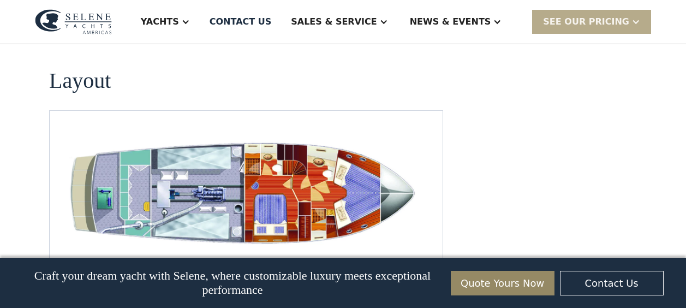 This screenshot has height=308, width=686. I want to click on div: Yachts, so click(160, 22).